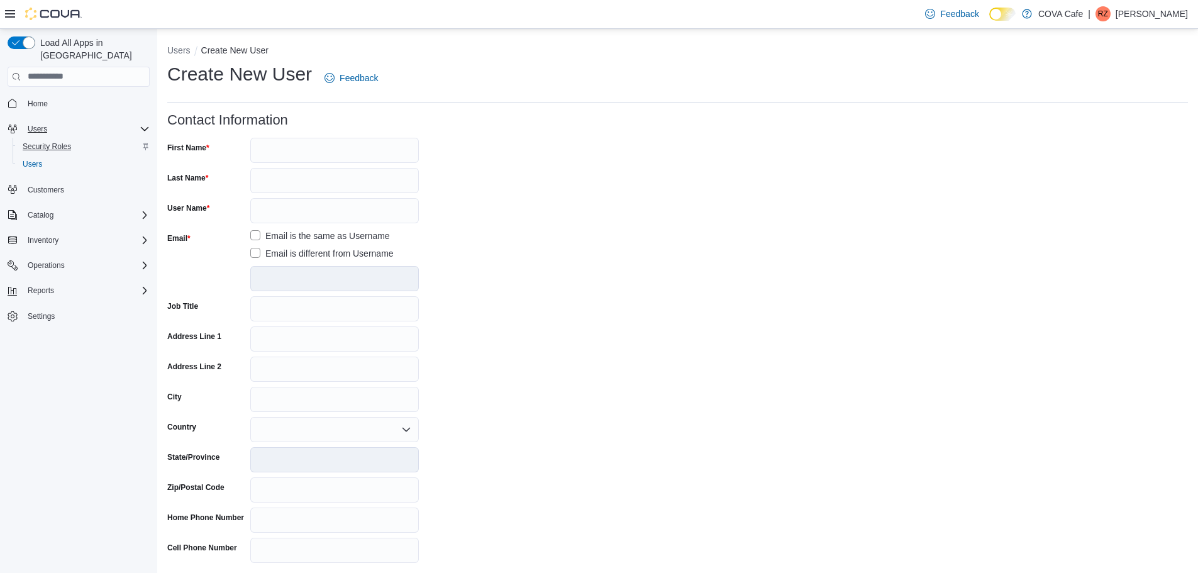 The image size is (1198, 573). I want to click on label: City, so click(174, 397).